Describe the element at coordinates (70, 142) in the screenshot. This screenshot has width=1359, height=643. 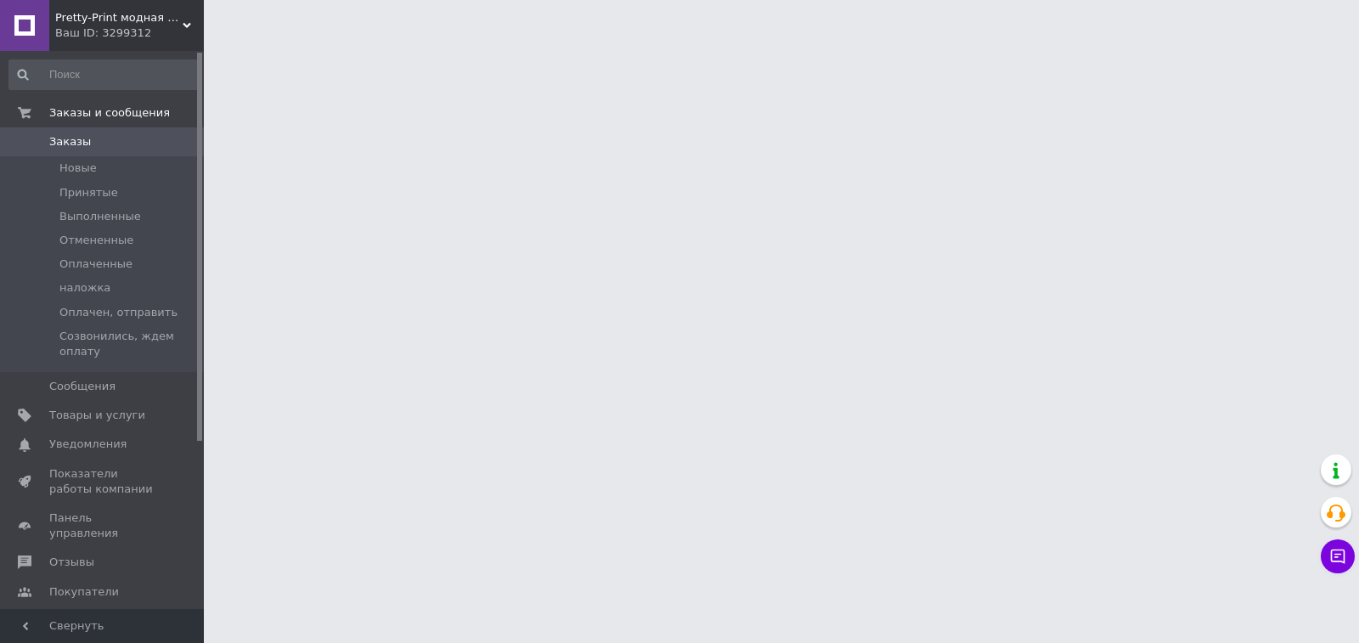
I see `span: Заказы` at that location.